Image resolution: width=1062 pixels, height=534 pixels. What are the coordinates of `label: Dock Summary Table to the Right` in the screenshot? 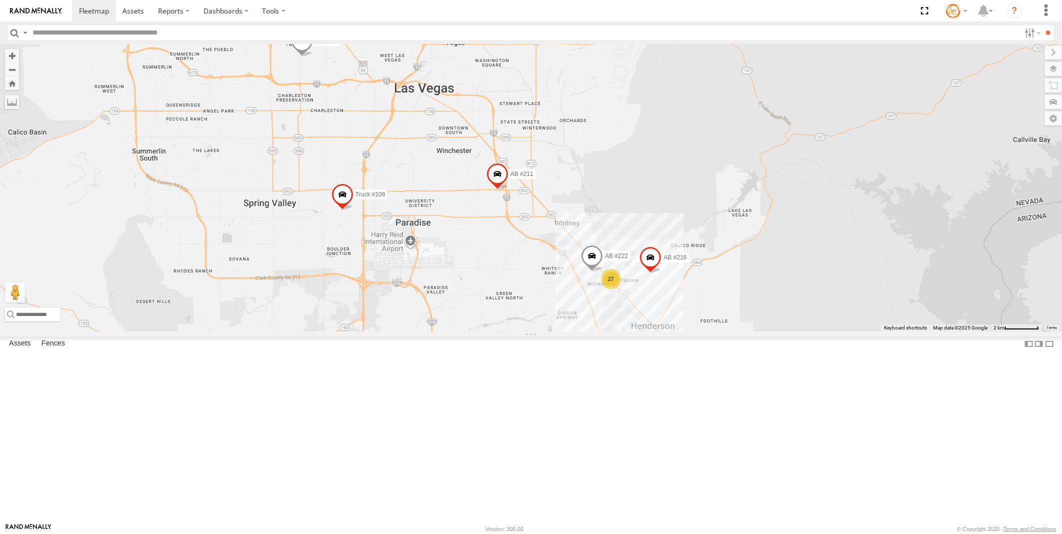 It's located at (1039, 343).